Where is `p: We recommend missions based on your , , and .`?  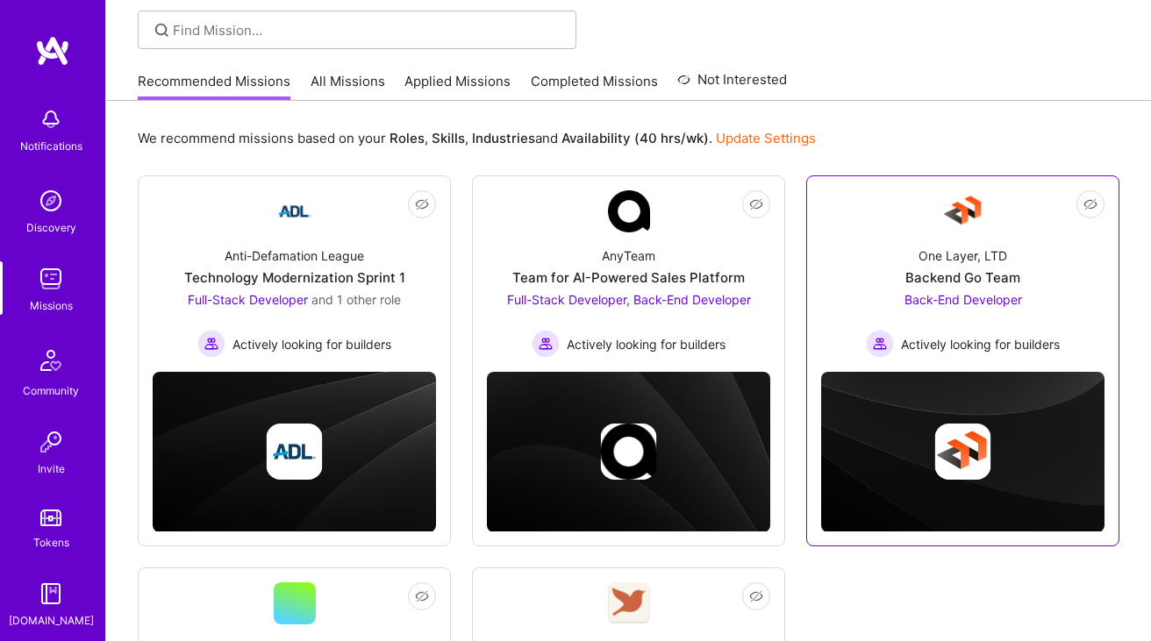
p: We recommend missions based on your , , and . is located at coordinates (476, 138).